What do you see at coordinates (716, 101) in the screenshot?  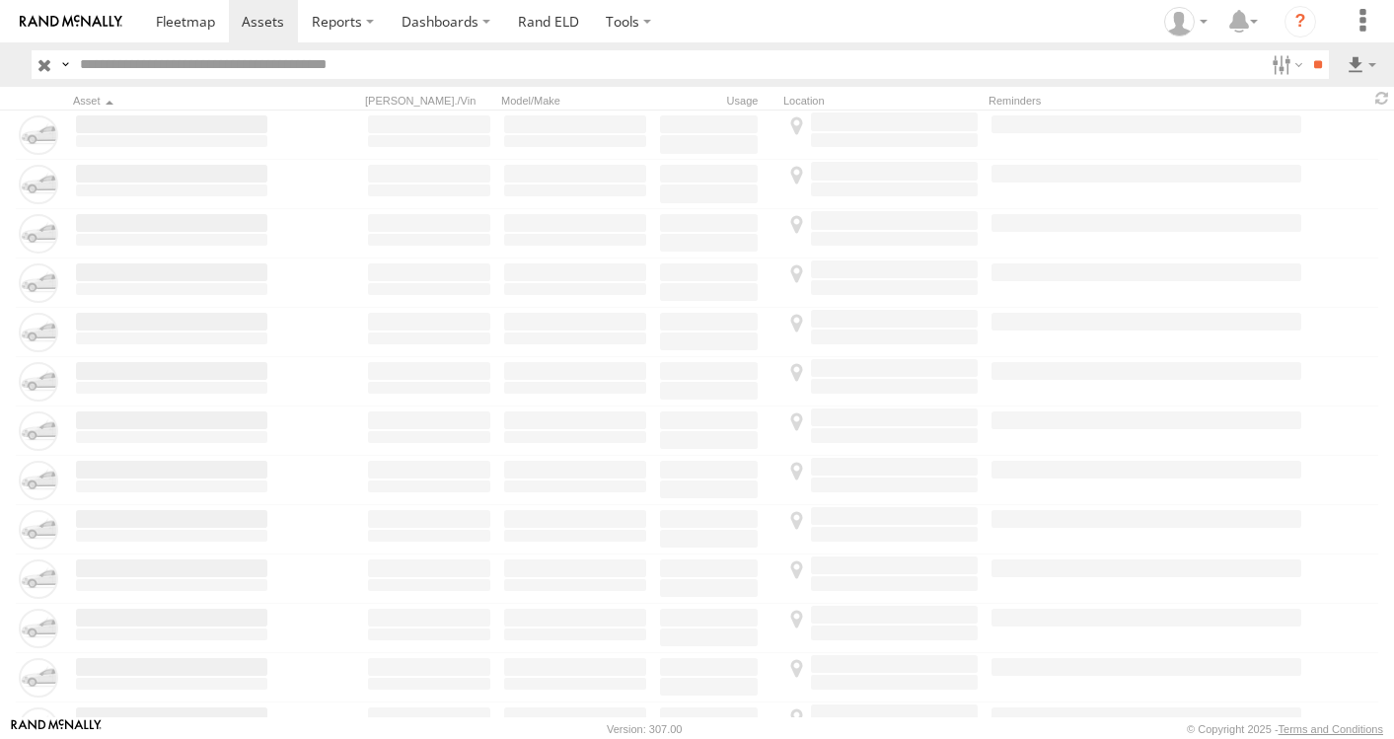 I see `div: Usage` at bounding box center [716, 101].